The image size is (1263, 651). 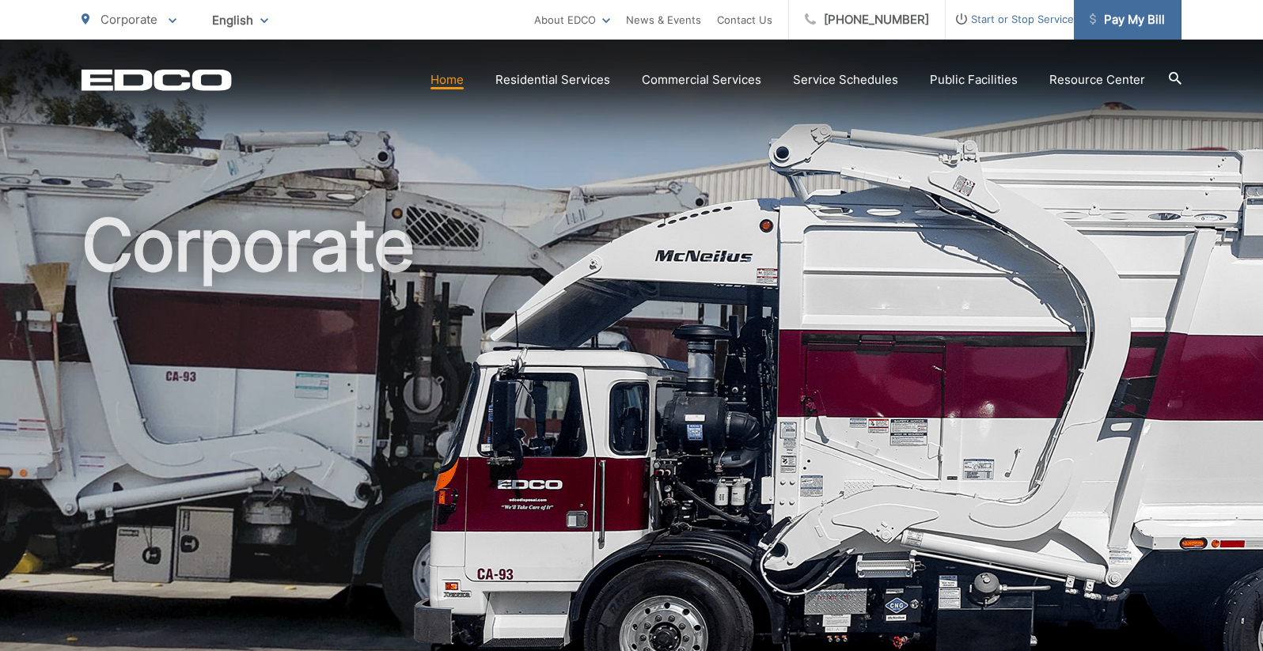 What do you see at coordinates (129, 19) in the screenshot?
I see `span: Corporate` at bounding box center [129, 19].